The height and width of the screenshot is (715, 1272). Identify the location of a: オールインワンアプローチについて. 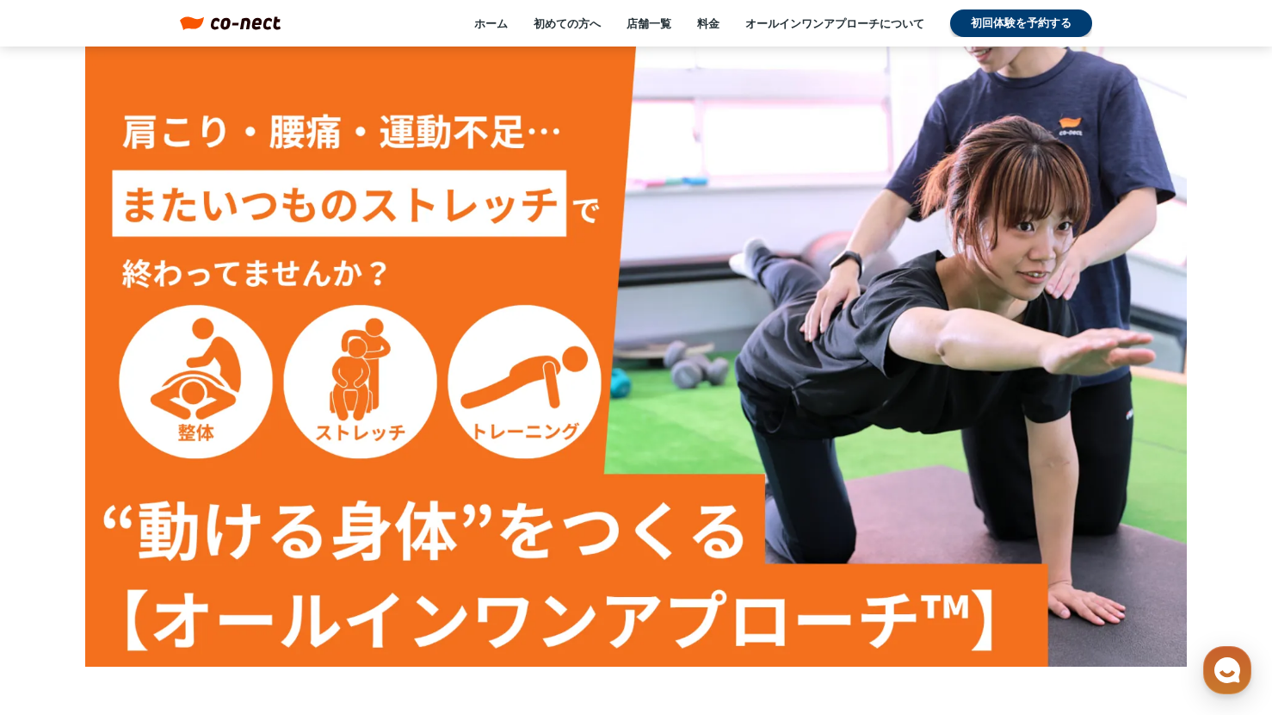
(835, 23).